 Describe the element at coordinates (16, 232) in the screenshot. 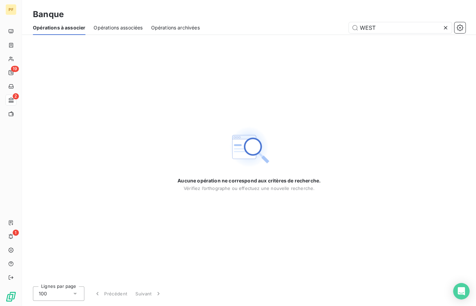

I see `span: 1` at that location.